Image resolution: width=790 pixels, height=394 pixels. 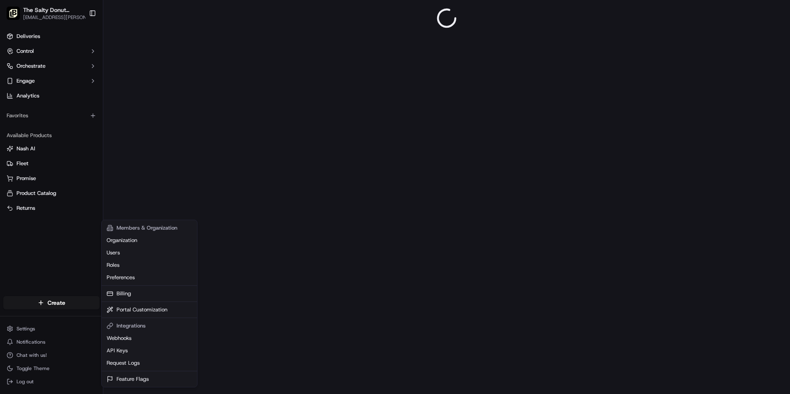 I want to click on span: Fleet, so click(x=22, y=164).